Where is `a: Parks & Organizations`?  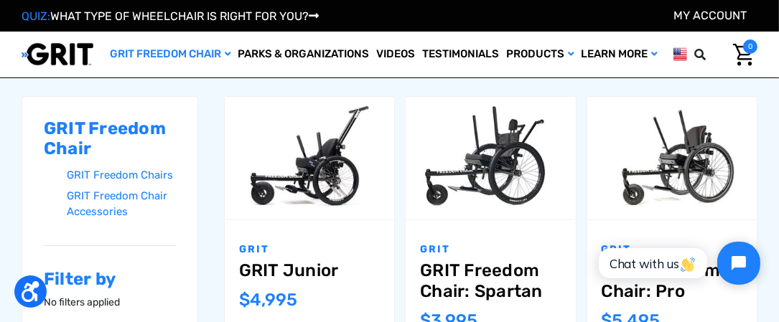 a: Parks & Organizations is located at coordinates (303, 55).